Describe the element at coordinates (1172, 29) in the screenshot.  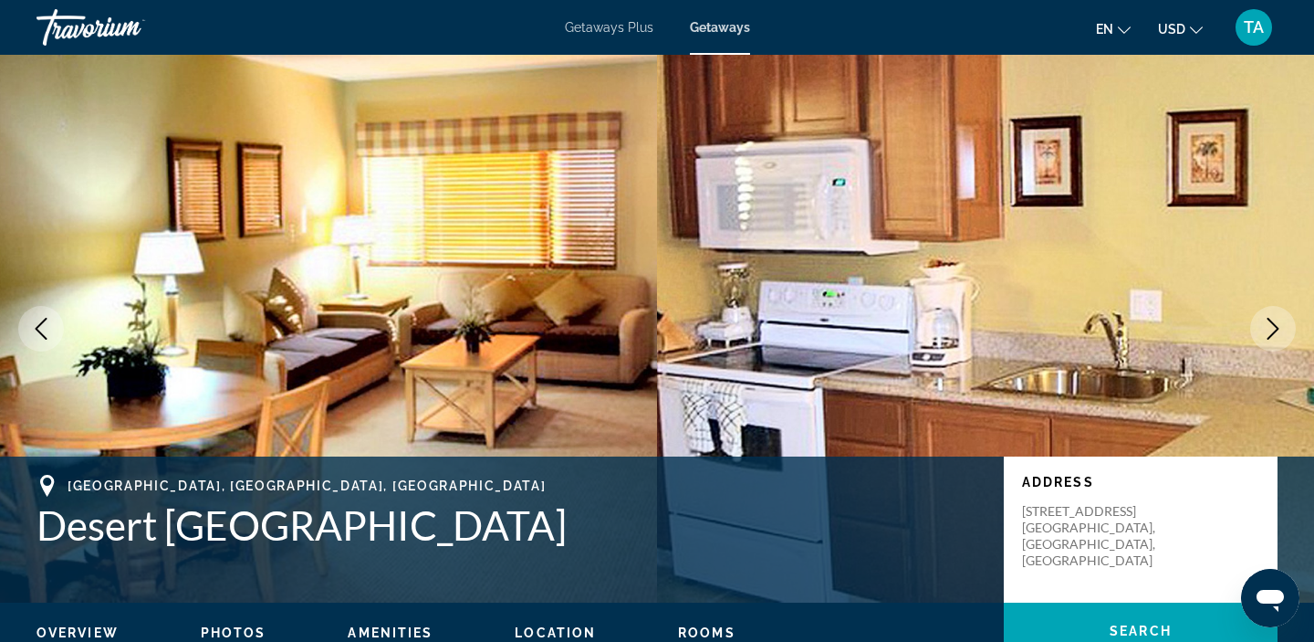
I see `span: USD` at that location.